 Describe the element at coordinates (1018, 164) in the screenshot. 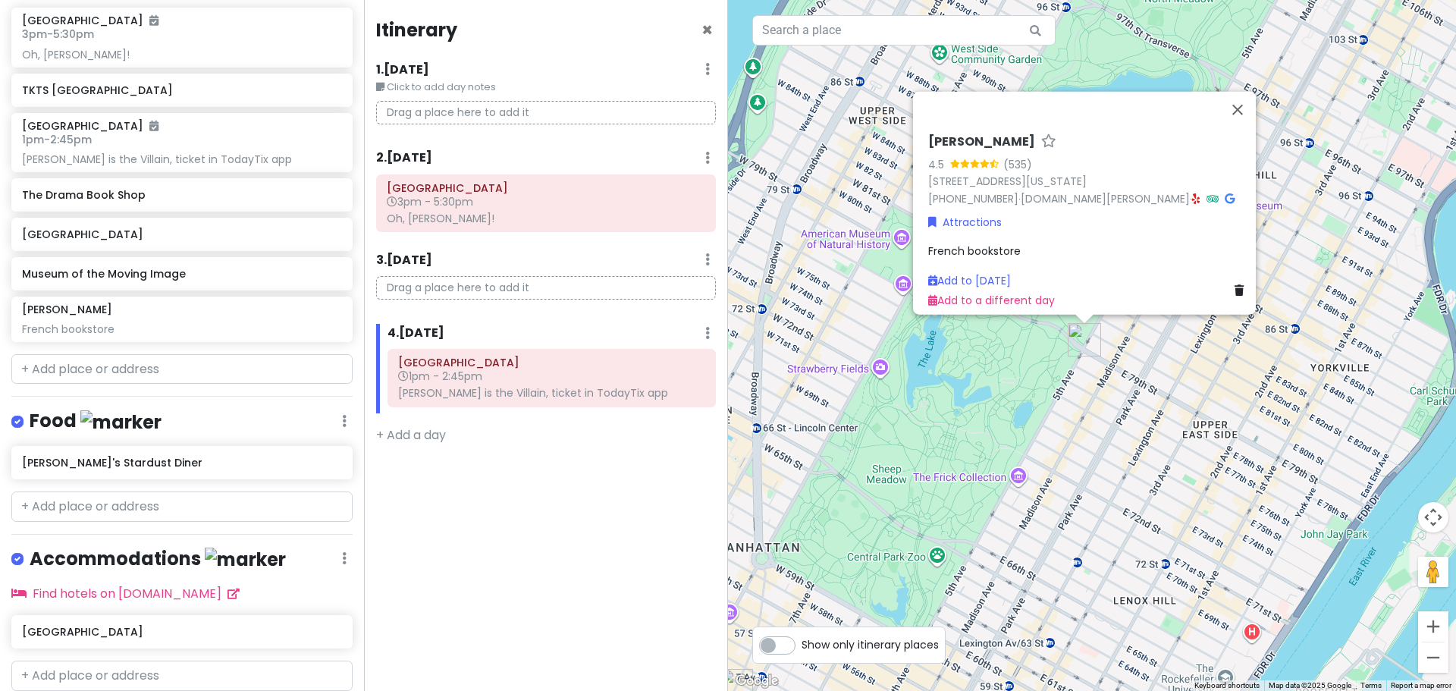

I see `div: (535)` at that location.